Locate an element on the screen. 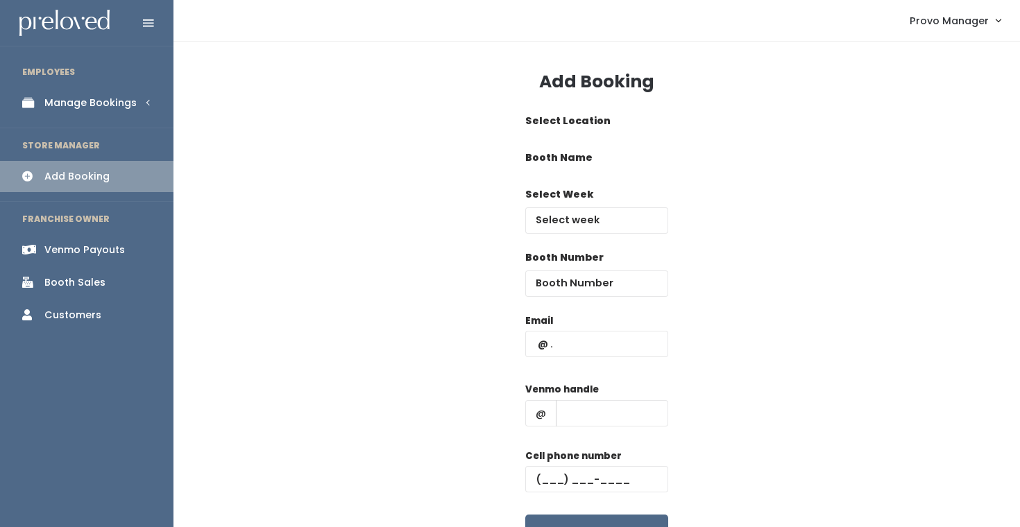 The image size is (1020, 527). label: Venmo handle is located at coordinates (562, 390).